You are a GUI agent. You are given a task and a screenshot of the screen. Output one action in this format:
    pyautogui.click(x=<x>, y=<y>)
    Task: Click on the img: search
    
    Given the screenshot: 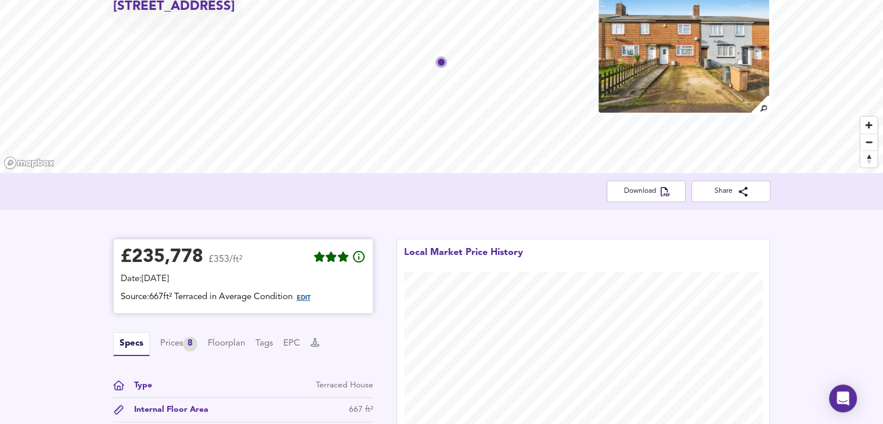 What is the action you would take?
    pyautogui.click(x=760, y=104)
    